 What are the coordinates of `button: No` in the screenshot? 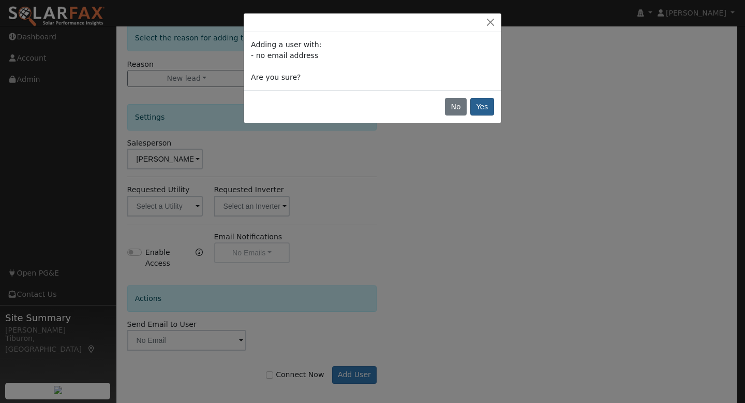 It's located at (456, 107).